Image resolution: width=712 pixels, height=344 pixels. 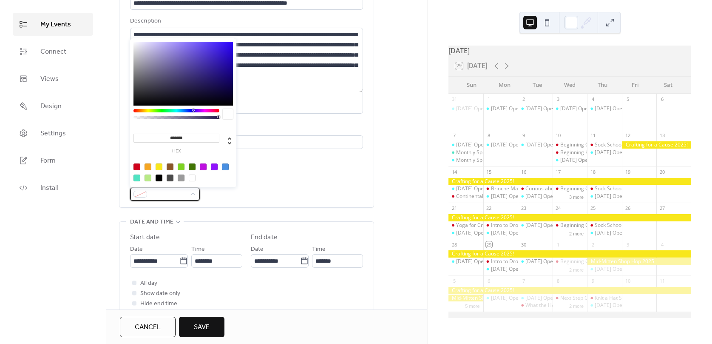 I want to click on div: Intro to Drop Spindles (week 1 of 2), so click(x=501, y=225).